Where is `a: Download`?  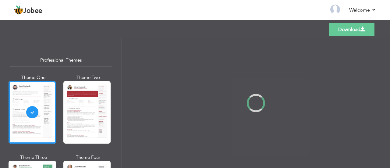 a: Download is located at coordinates (352, 30).